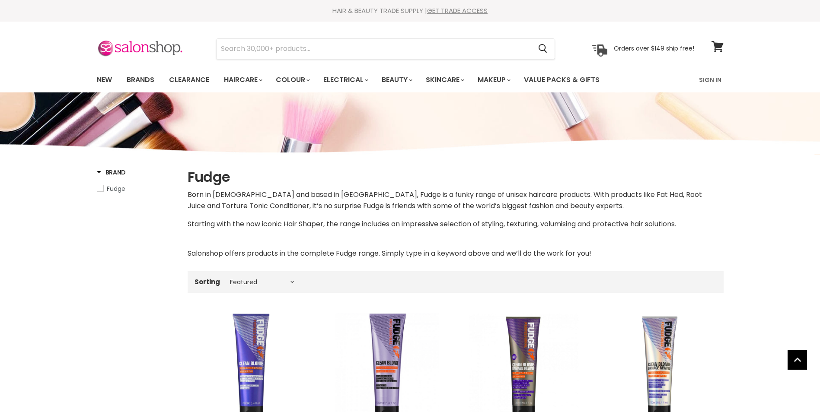 The image size is (820, 412). I want to click on a: GET TRADE ACCESS, so click(457, 10).